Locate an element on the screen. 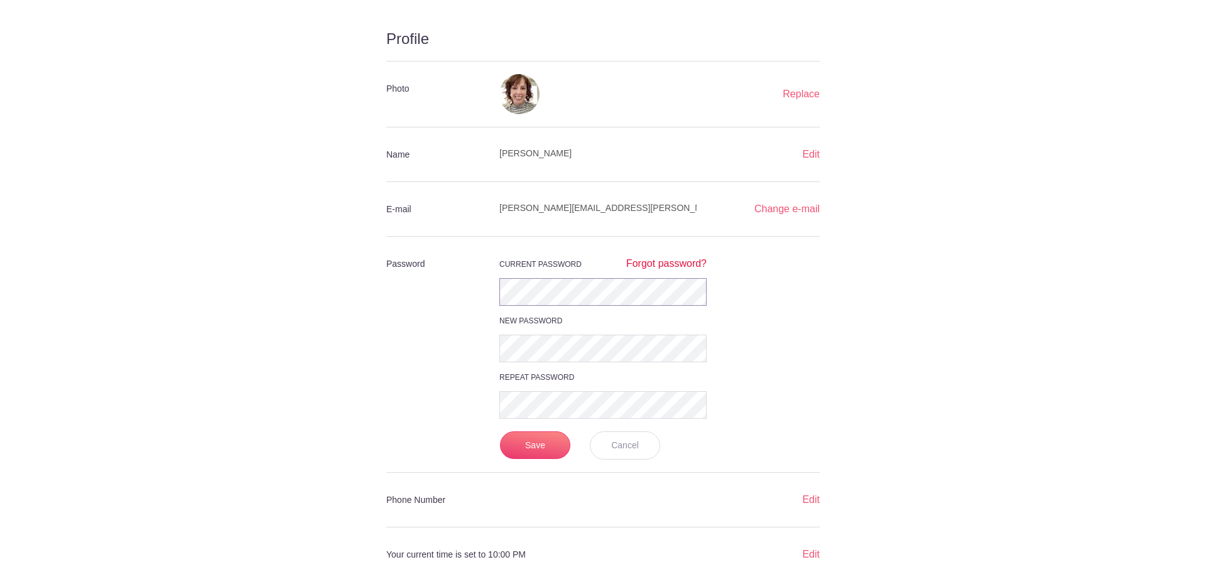 The width and height of the screenshot is (1206, 572). img: Img 2154 is located at coordinates (520, 94).